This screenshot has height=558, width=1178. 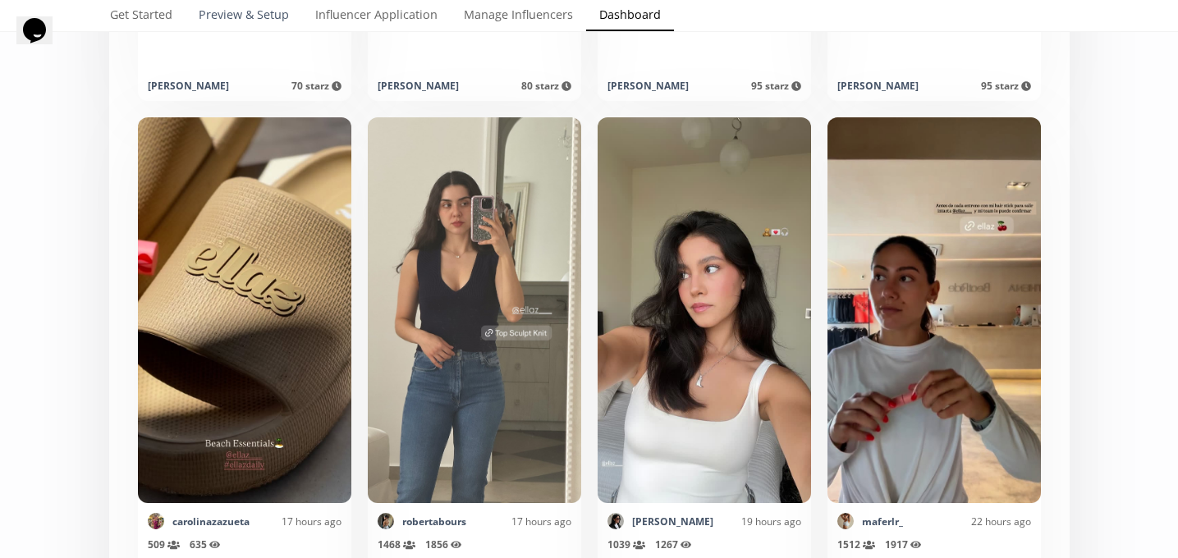 I want to click on div: Basics 🍒 @ellaz____, so click(x=245, y=42).